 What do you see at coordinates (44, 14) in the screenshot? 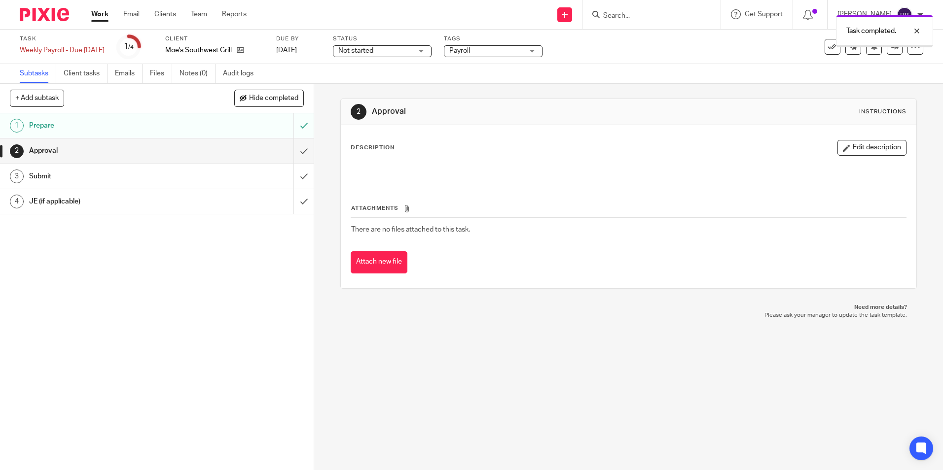
I see `img: Pixie` at bounding box center [44, 14].